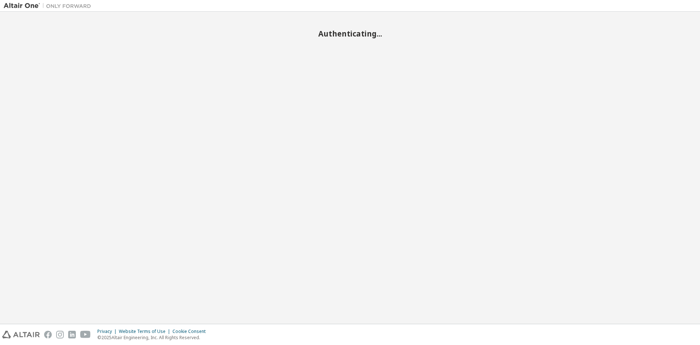 This screenshot has height=345, width=700. Describe the element at coordinates (85, 334) in the screenshot. I see `img: youtube.svg` at that location.